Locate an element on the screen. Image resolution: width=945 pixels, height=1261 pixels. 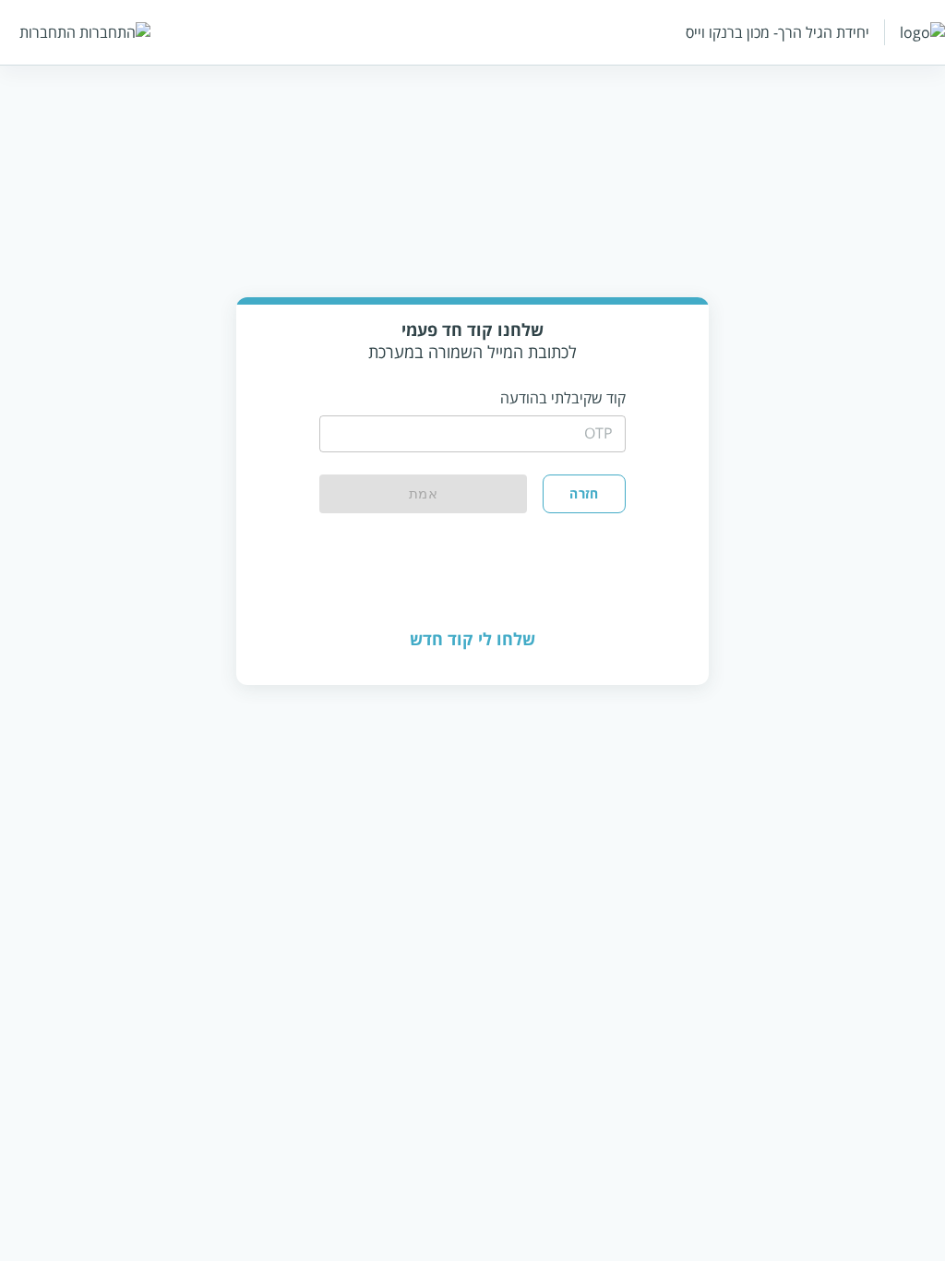
div: שלחו לי קוד חדש is located at coordinates (473, 639).